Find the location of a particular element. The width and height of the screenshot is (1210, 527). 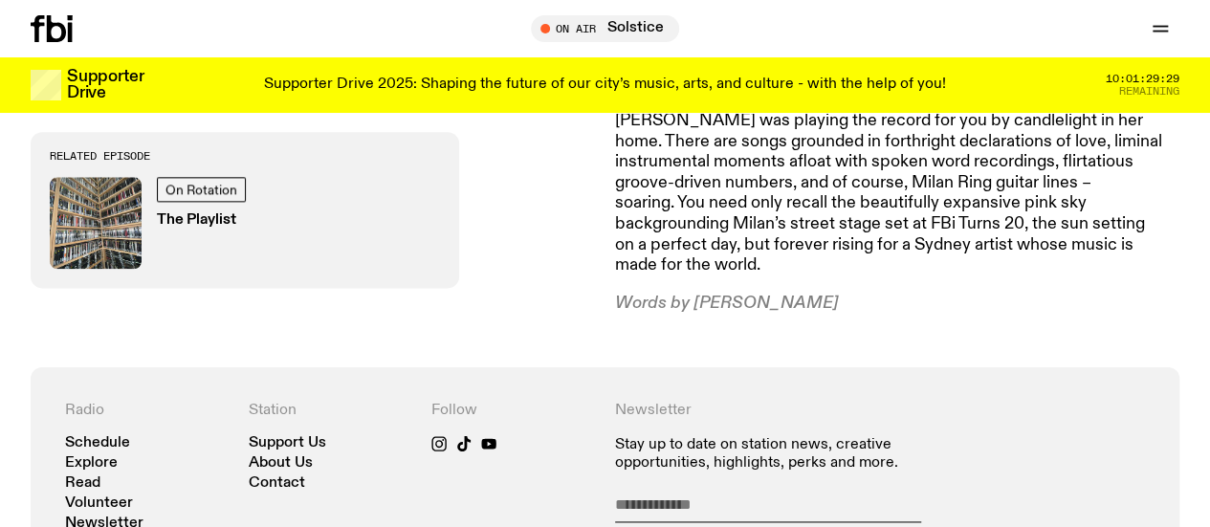

p: Supporter Drive 2025: Shaping the future of our city’s music, arts, and culture - with the help o... is located at coordinates (604, 85).